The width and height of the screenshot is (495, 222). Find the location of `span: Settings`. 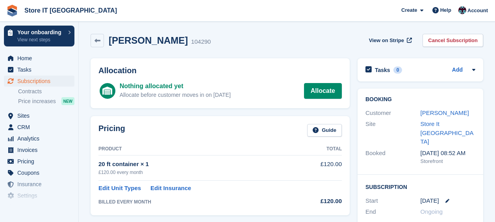

span: Settings is located at coordinates (41, 196).